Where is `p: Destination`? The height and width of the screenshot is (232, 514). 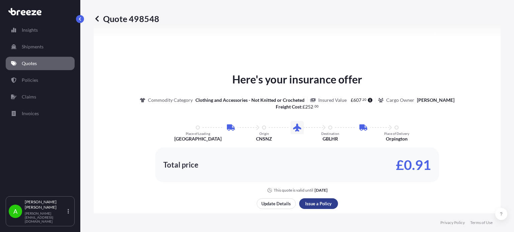 p: Destination is located at coordinates (330, 134).